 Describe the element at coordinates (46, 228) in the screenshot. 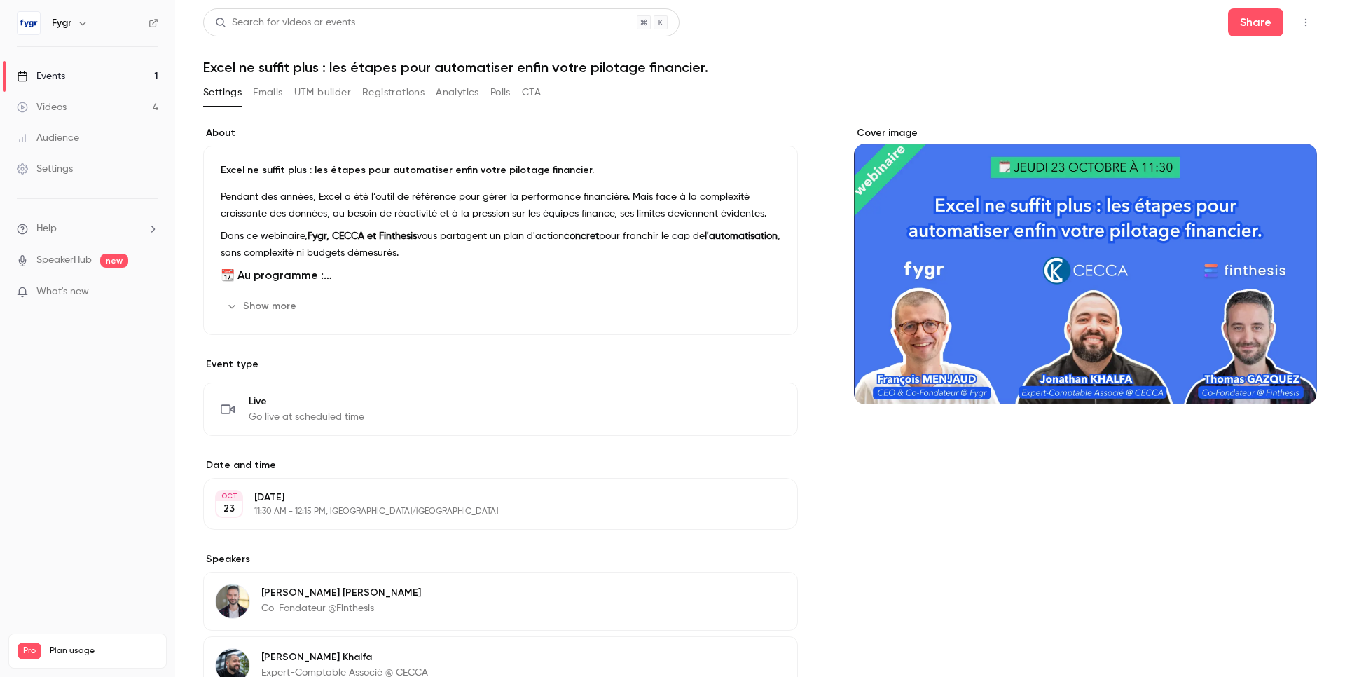

I see `span: Help` at that location.